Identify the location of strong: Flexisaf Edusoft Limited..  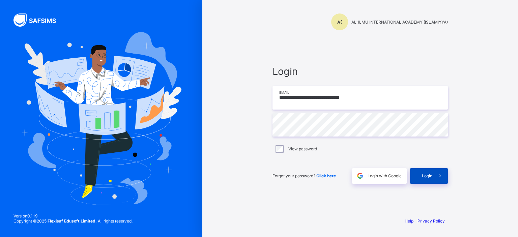
(72, 221).